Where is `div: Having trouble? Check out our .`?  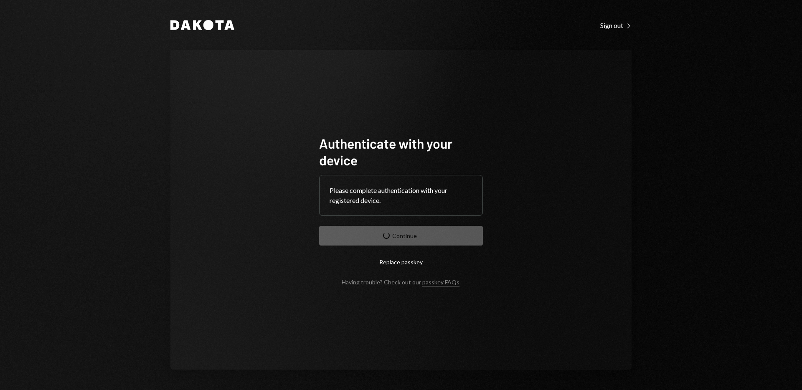 div: Having trouble? Check out our . is located at coordinates (401, 282).